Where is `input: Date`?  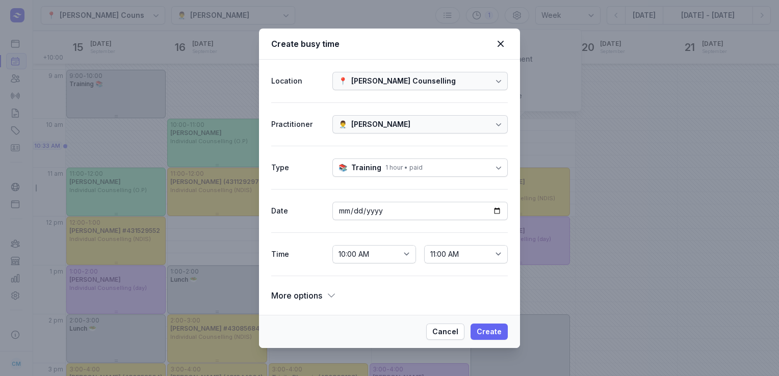
input: Date is located at coordinates (420, 211).